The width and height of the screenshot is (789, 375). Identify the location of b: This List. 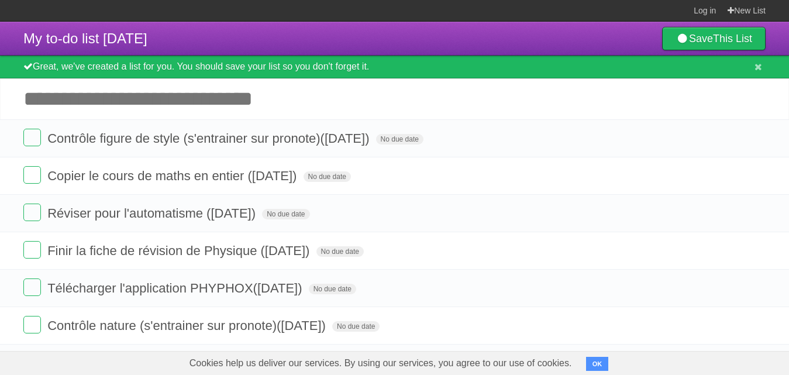
(732, 39).